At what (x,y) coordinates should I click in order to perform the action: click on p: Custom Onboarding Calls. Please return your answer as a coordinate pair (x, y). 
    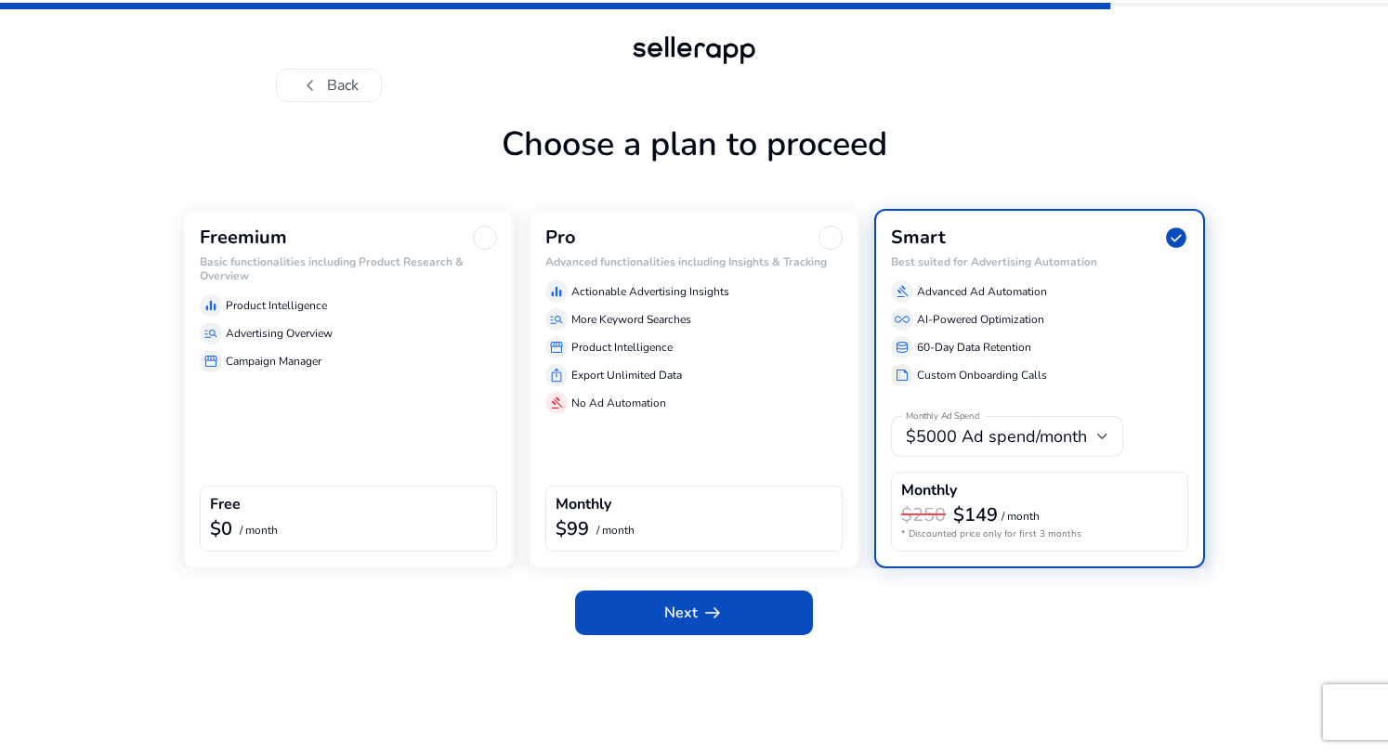
    Looking at the image, I should click on (982, 375).